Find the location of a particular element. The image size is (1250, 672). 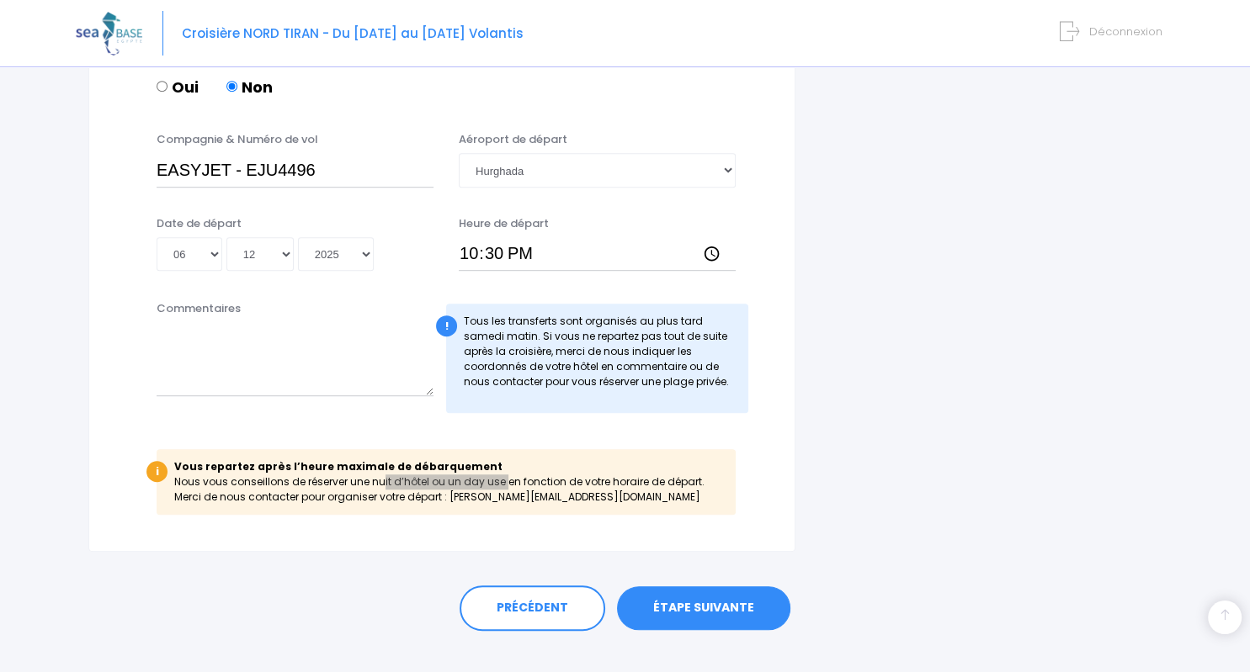

label: Commentaires is located at coordinates (199, 309).